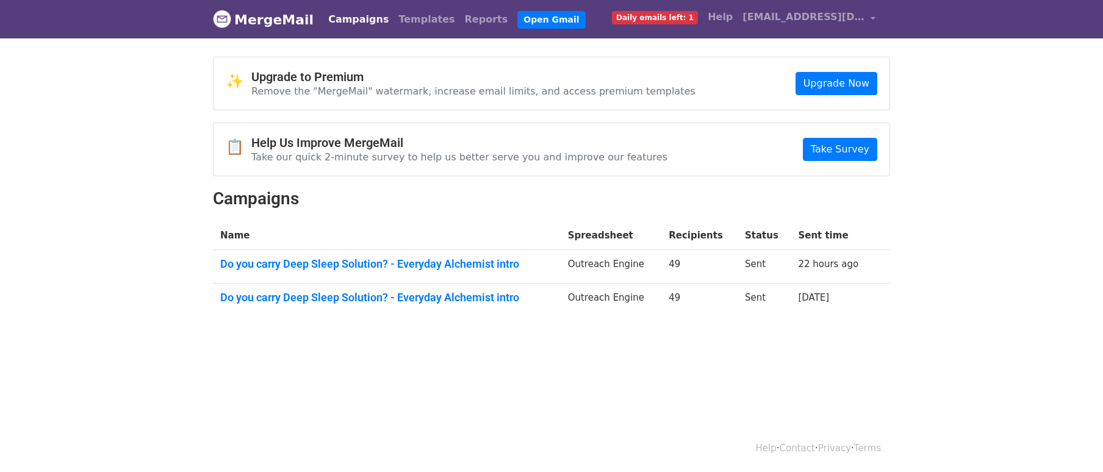  I want to click on a: Contact, so click(797, 448).